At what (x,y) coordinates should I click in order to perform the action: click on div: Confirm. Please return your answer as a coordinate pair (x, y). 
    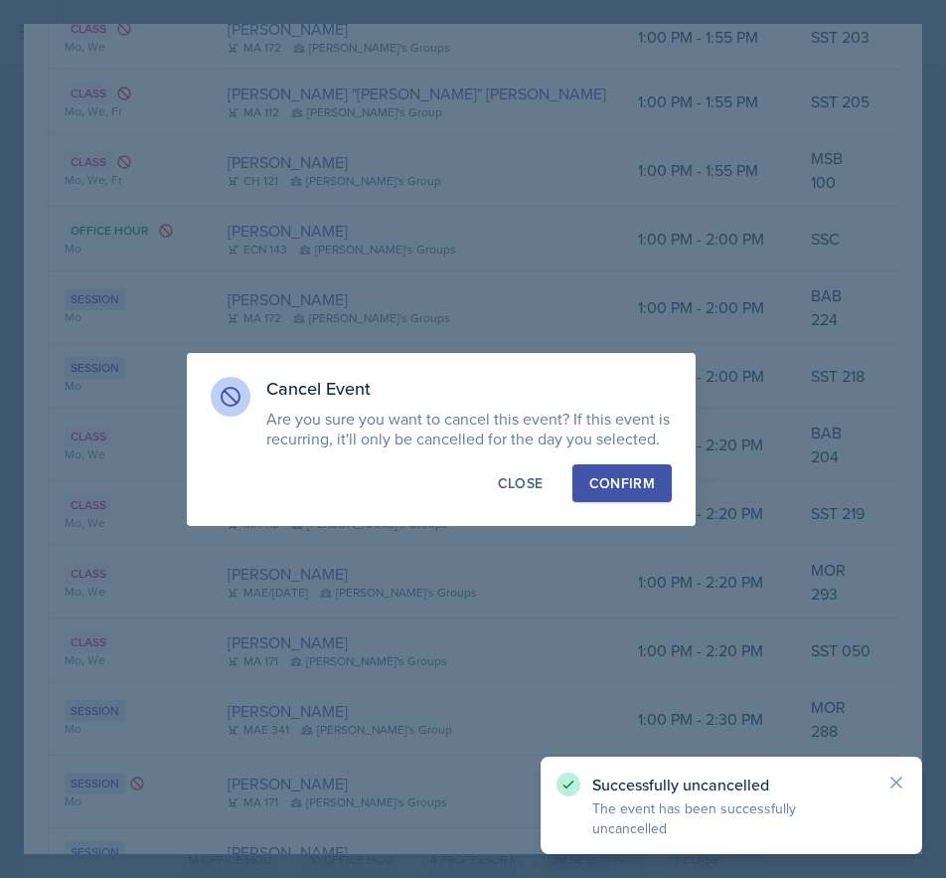
    Looking at the image, I should click on (622, 483).